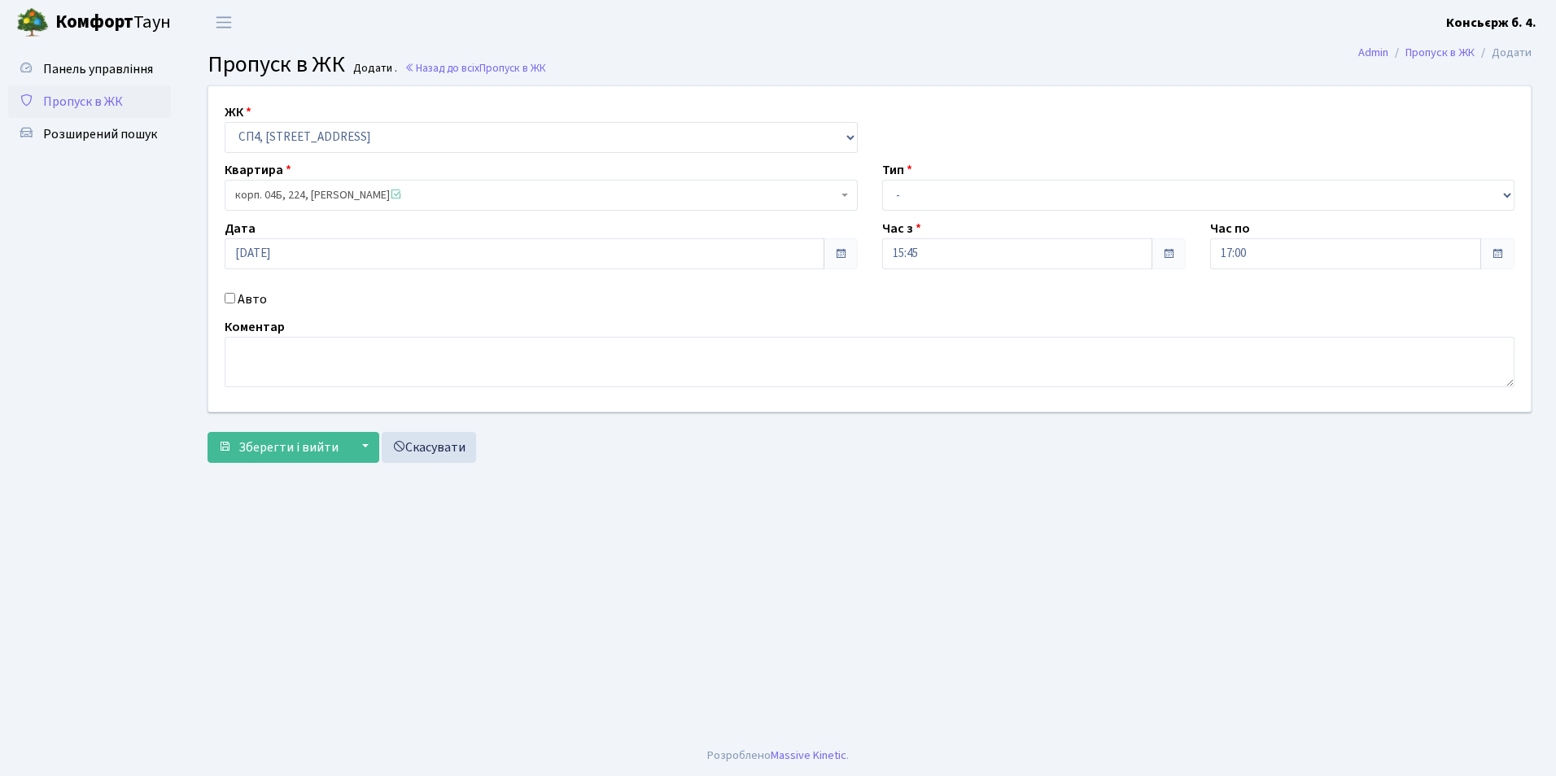 This screenshot has width=1556, height=776. What do you see at coordinates (1444, 53) in the screenshot?
I see `nav: breadcrumb` at bounding box center [1444, 53].